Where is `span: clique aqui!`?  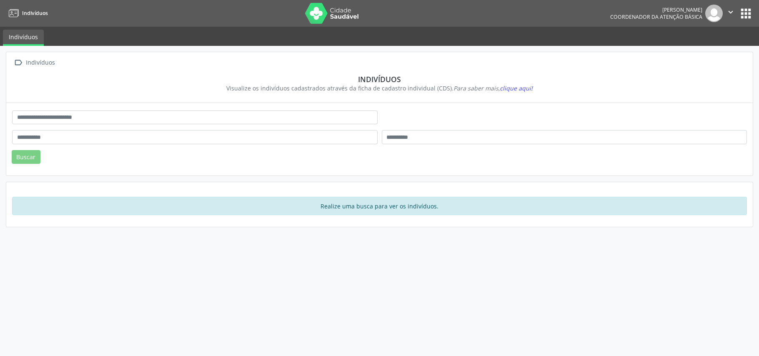 span: clique aqui! is located at coordinates (516, 88).